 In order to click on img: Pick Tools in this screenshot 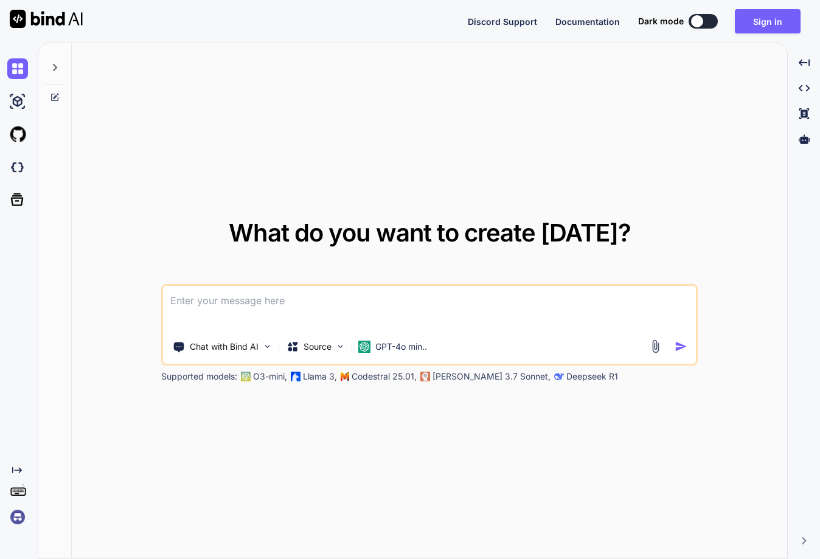, I will do `click(267, 346)`.